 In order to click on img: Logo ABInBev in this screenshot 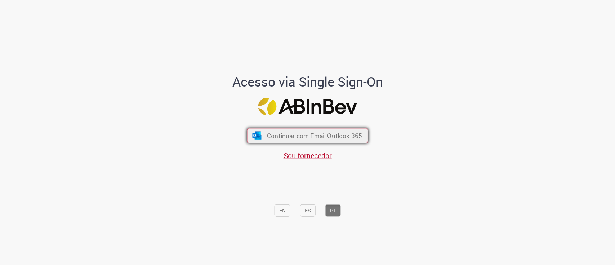, I will do `click(308, 106)`.